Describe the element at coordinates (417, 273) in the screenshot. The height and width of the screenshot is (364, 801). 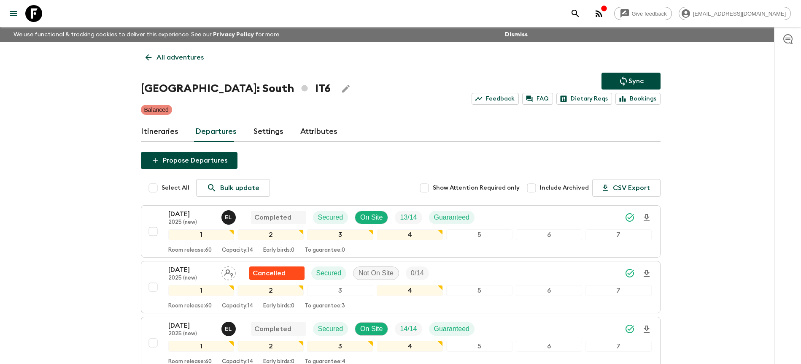
I see `p: 0 / 14` at that location.